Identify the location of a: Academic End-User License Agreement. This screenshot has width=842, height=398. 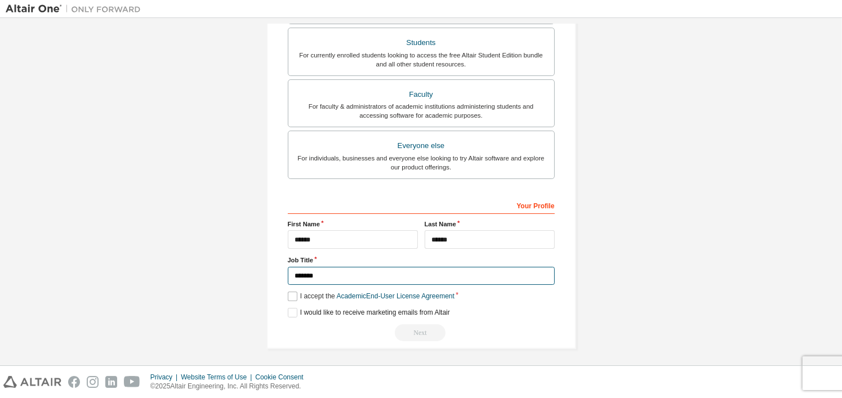
(395, 296).